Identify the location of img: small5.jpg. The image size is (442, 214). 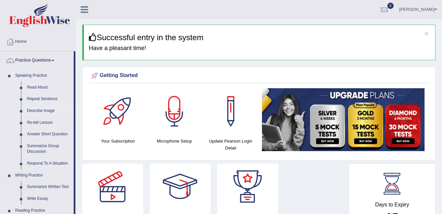
(344, 120).